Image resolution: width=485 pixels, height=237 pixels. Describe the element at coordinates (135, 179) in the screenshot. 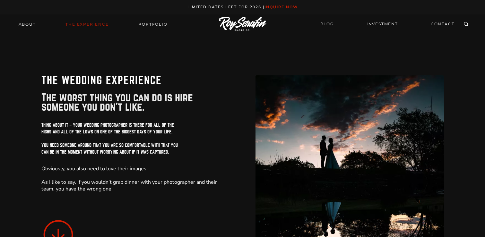

I see `p: Obviously, you also need to love their images. As I like to say, if you wouldn’t grab dinner with...` at that location.